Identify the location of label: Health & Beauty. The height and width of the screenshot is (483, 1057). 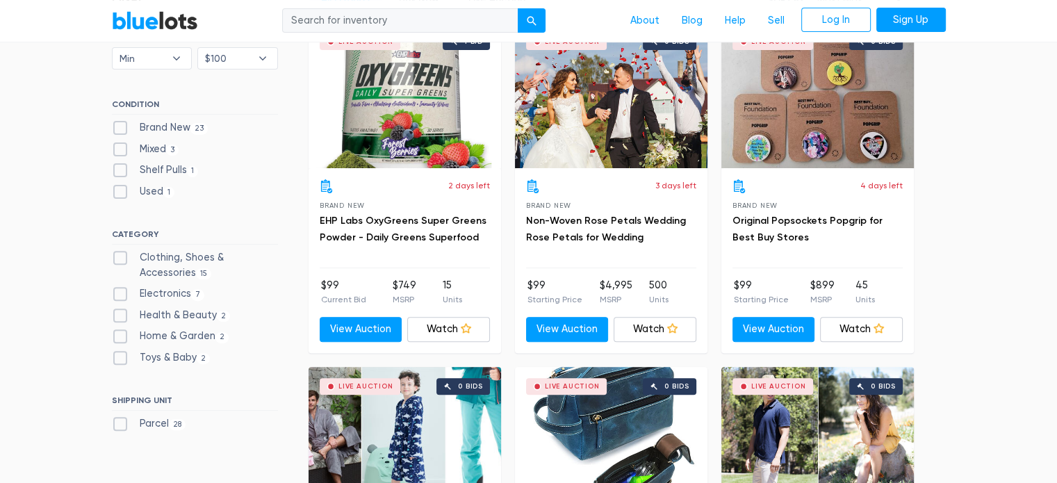
(171, 316).